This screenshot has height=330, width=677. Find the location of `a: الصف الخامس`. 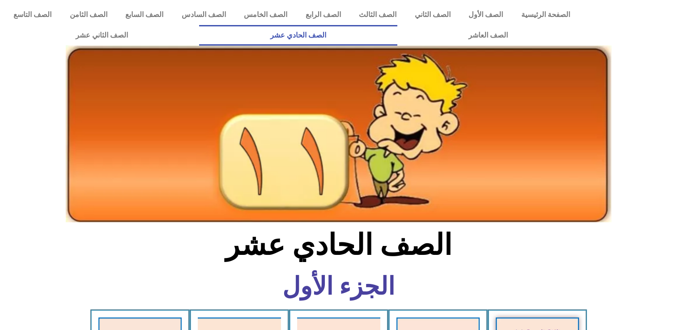

a: الصف الخامس is located at coordinates (266, 15).